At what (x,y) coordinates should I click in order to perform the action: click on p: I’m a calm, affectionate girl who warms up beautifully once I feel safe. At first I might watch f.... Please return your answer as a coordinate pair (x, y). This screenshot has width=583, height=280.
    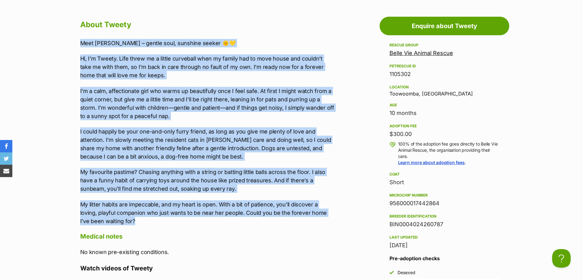
    Looking at the image, I should click on (208, 103).